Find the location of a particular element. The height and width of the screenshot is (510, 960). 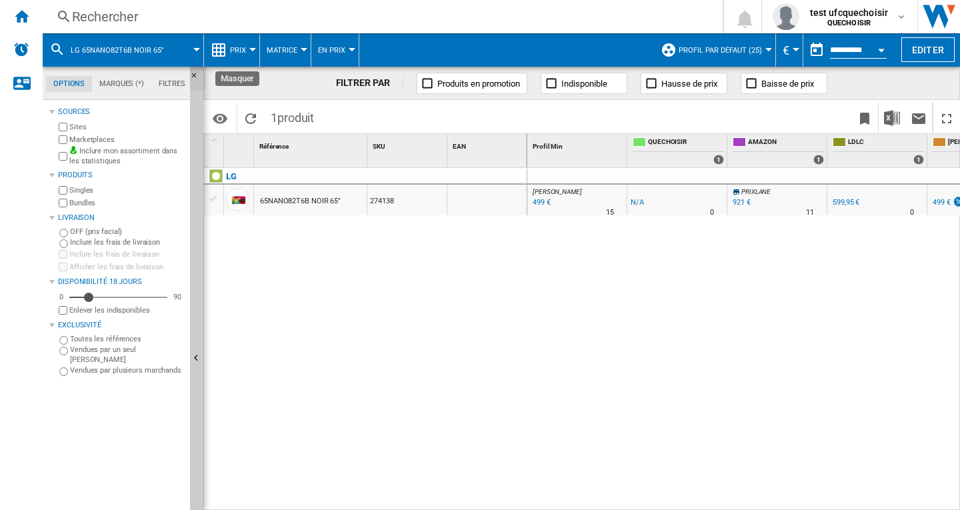

div: Mise à jour : mardi 12 août 2025 05:28 is located at coordinates (540, 203).